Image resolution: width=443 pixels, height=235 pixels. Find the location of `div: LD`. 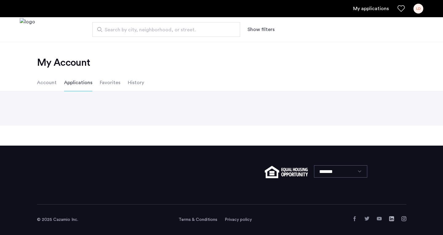

div: LD is located at coordinates (418, 9).